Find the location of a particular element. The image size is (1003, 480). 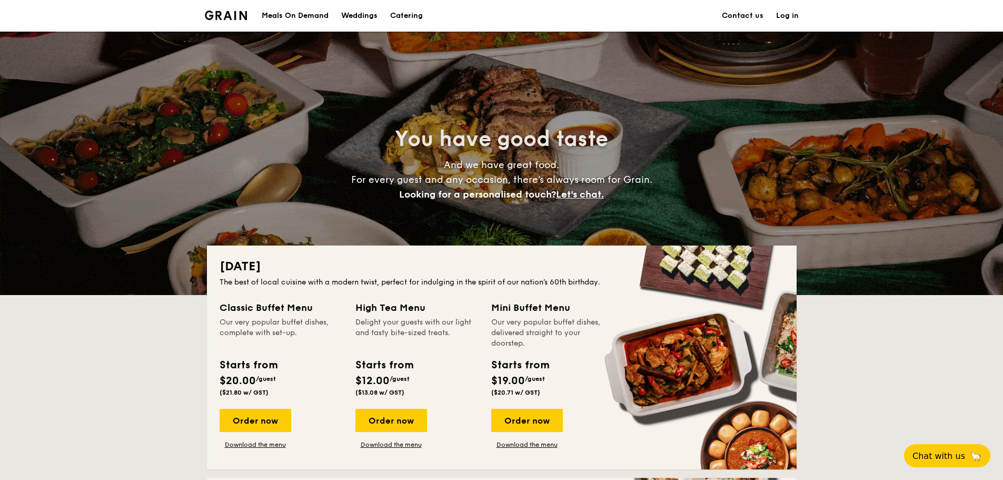

span: $19.00 is located at coordinates (508, 381).